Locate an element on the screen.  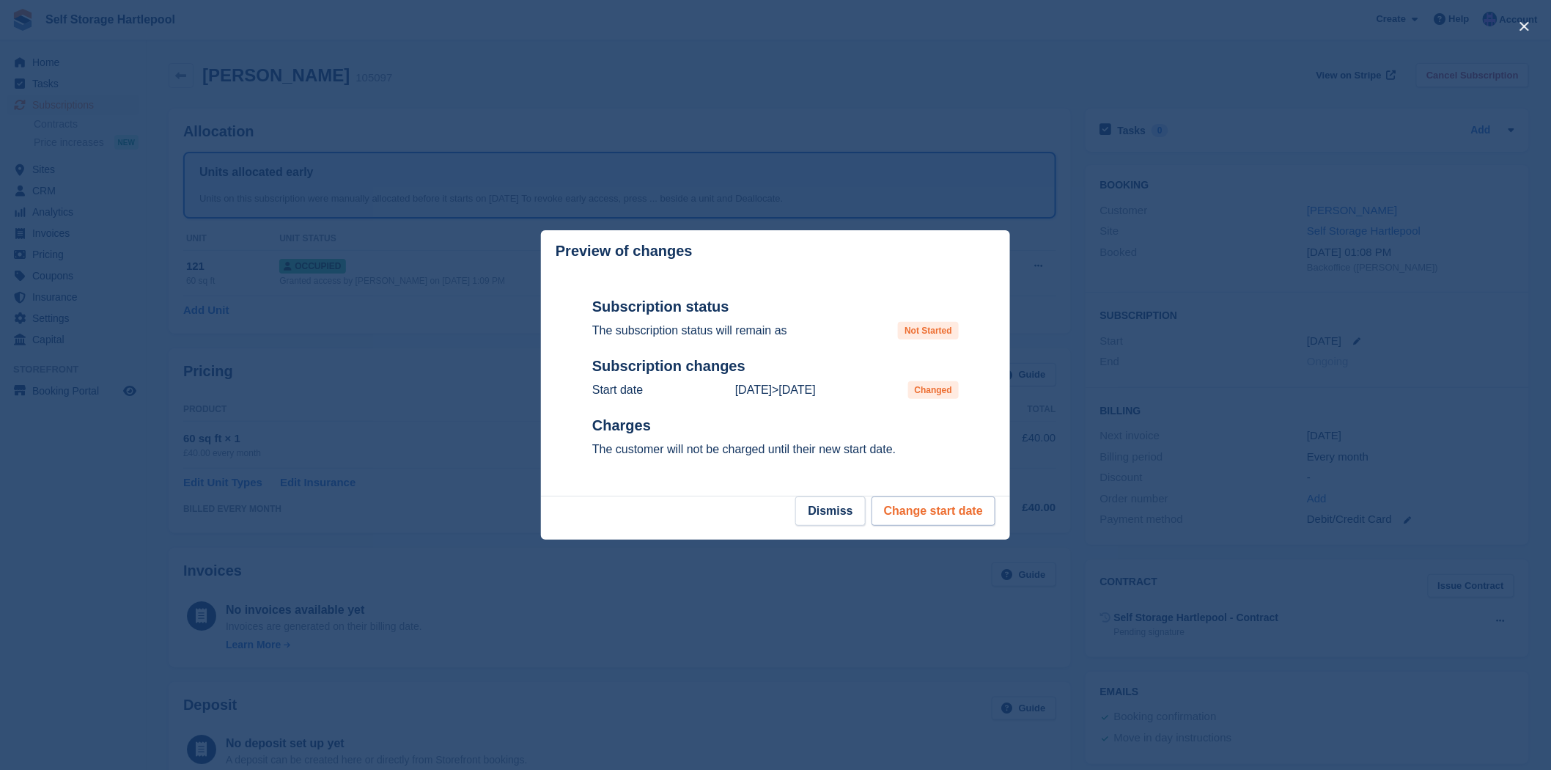
button: Dismiss is located at coordinates (830, 511).